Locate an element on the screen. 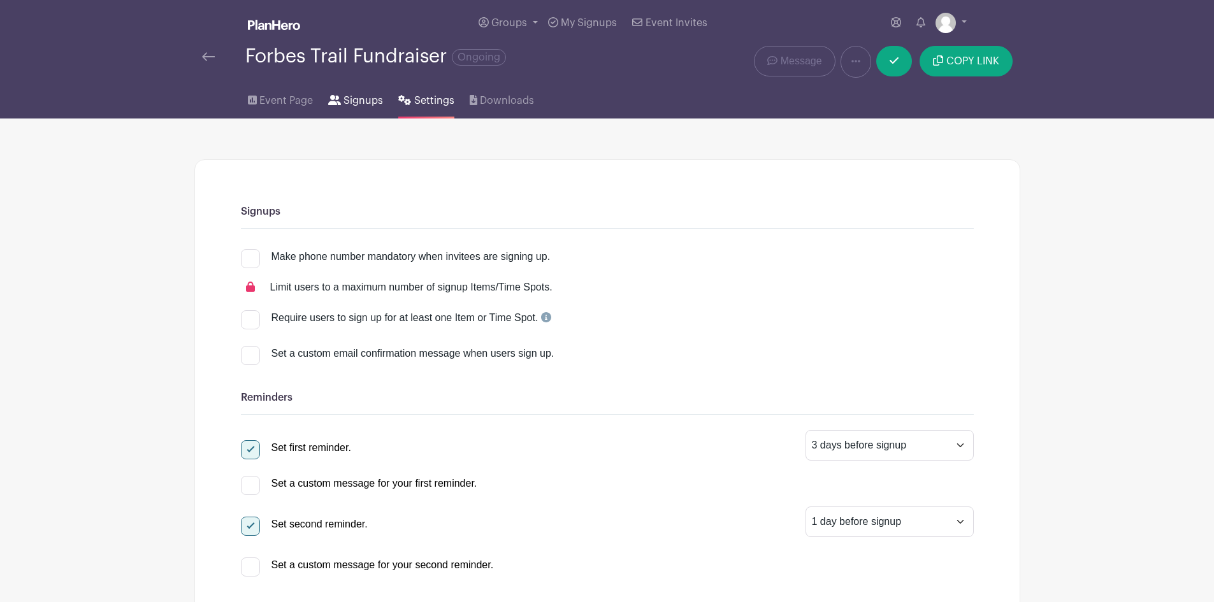 The height and width of the screenshot is (602, 1214). span: Message is located at coordinates (801, 61).